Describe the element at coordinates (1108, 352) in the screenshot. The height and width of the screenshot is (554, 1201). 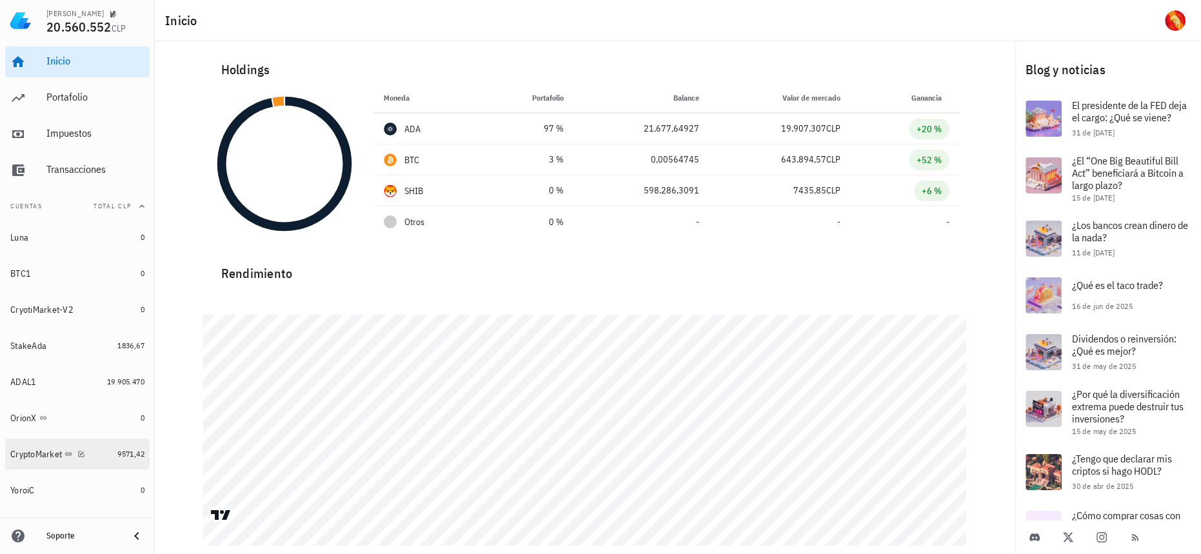
I see `a: Dividendos o reinversión: ¿Qué es mejor? 31 de may de 2025` at that location.